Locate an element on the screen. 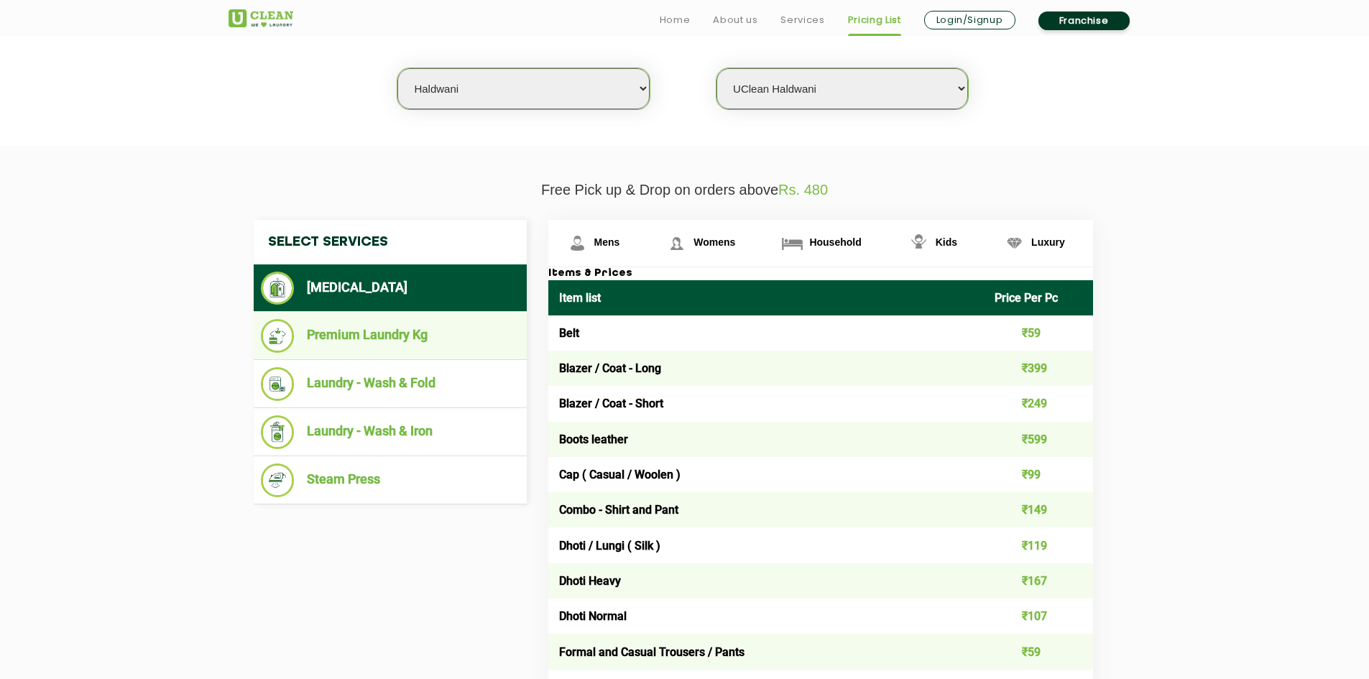 Image resolution: width=1369 pixels, height=679 pixels. td: Dhoti Heavy is located at coordinates (766, 581).